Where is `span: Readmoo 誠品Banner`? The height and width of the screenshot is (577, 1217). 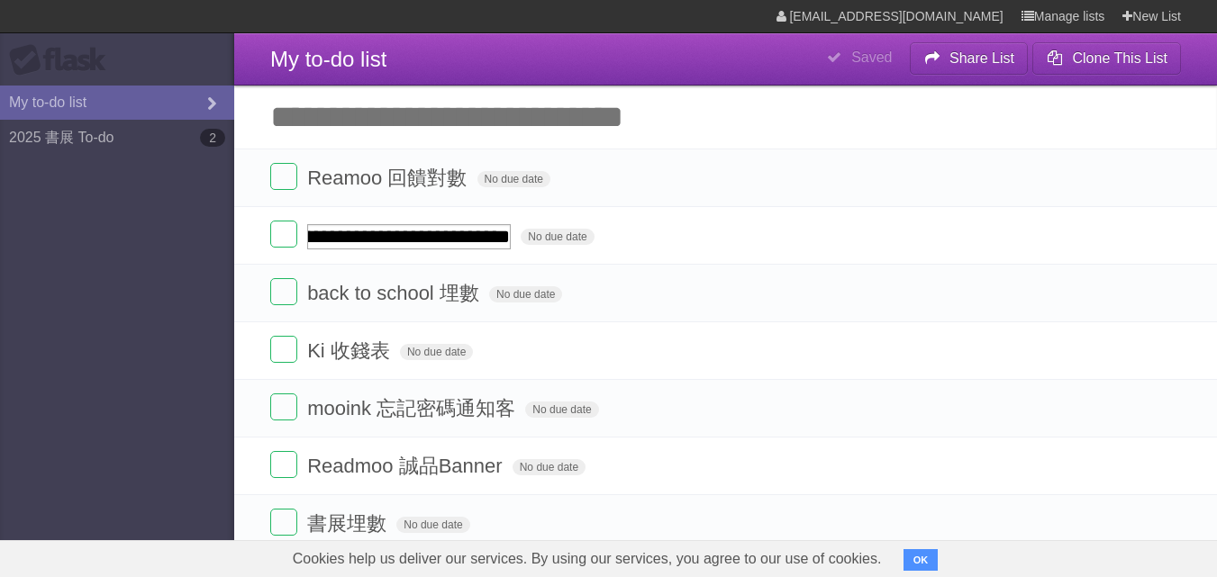
span: Readmoo 誠品Banner is located at coordinates (406, 466).